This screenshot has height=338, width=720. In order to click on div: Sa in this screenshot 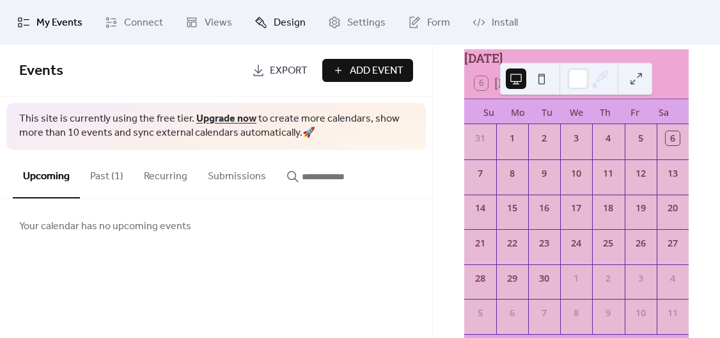, I will do `click(664, 112)`.